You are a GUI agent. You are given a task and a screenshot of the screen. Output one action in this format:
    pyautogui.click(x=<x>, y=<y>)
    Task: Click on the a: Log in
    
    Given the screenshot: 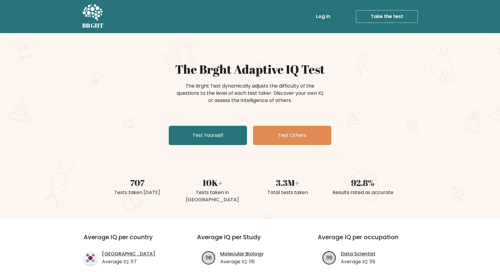 What is the action you would take?
    pyautogui.click(x=323, y=17)
    